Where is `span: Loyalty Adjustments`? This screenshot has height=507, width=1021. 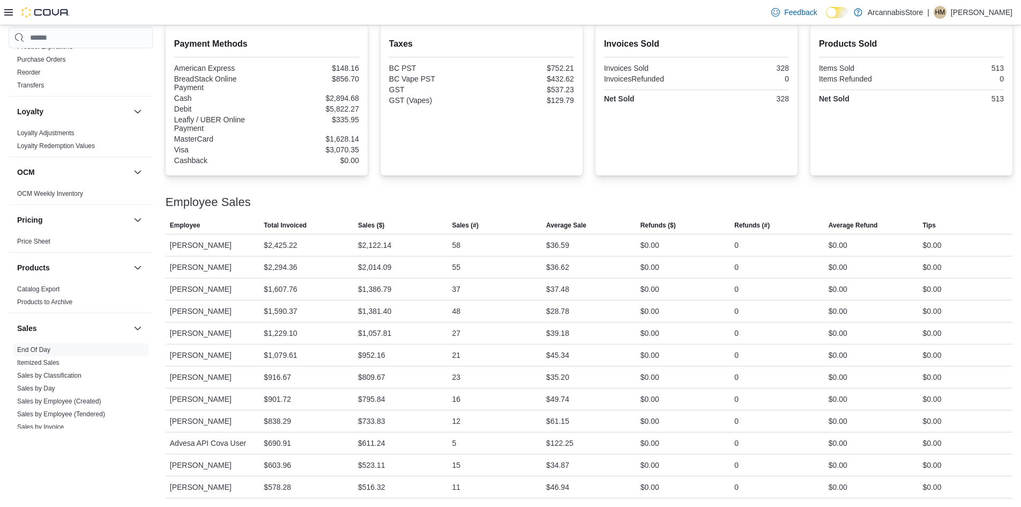
span: Loyalty Adjustments is located at coordinates (46, 133).